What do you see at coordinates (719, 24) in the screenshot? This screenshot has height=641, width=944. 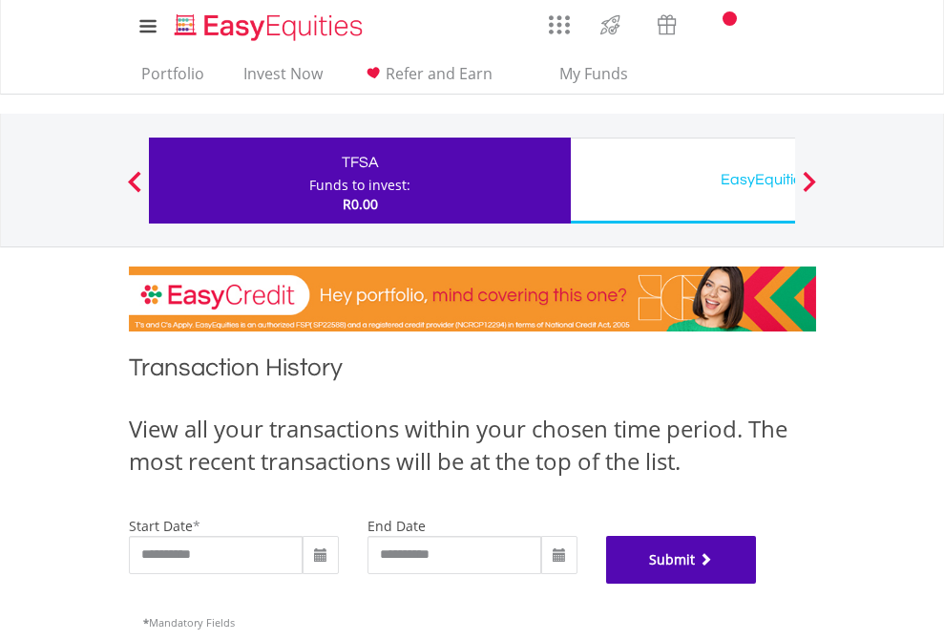 I see `a: Notifications` at bounding box center [719, 24].